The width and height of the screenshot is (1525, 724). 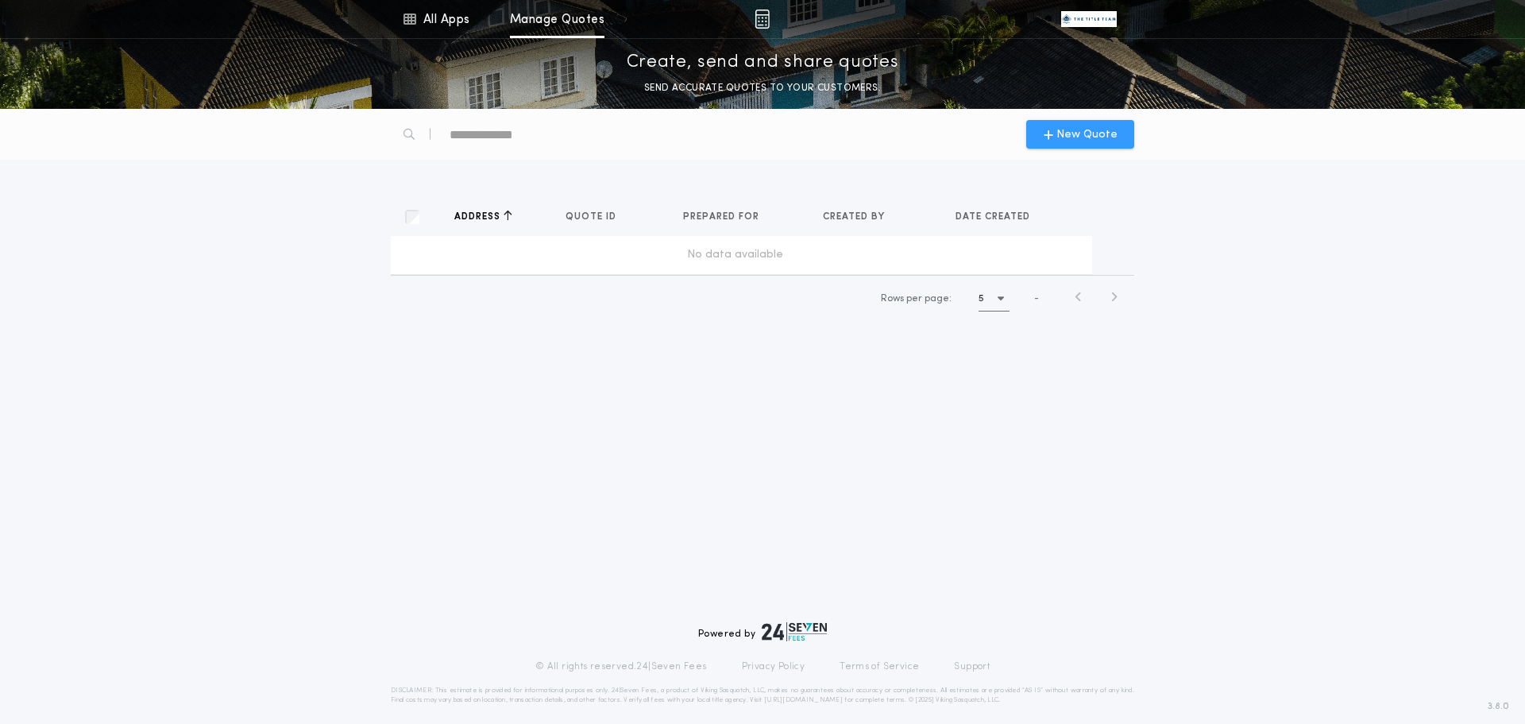 I want to click on h1: 5, so click(x=981, y=299).